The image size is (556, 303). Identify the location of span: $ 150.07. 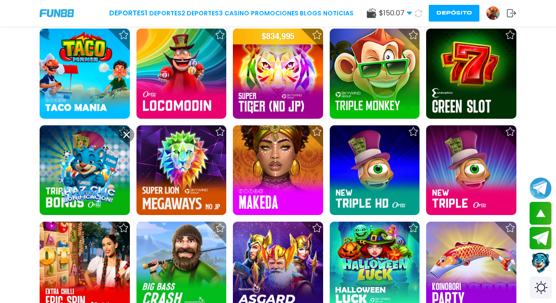
(395, 13).